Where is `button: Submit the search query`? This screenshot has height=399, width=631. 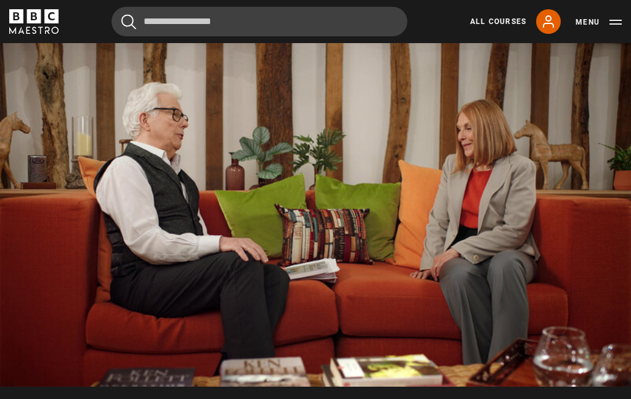
button: Submit the search query is located at coordinates (129, 22).